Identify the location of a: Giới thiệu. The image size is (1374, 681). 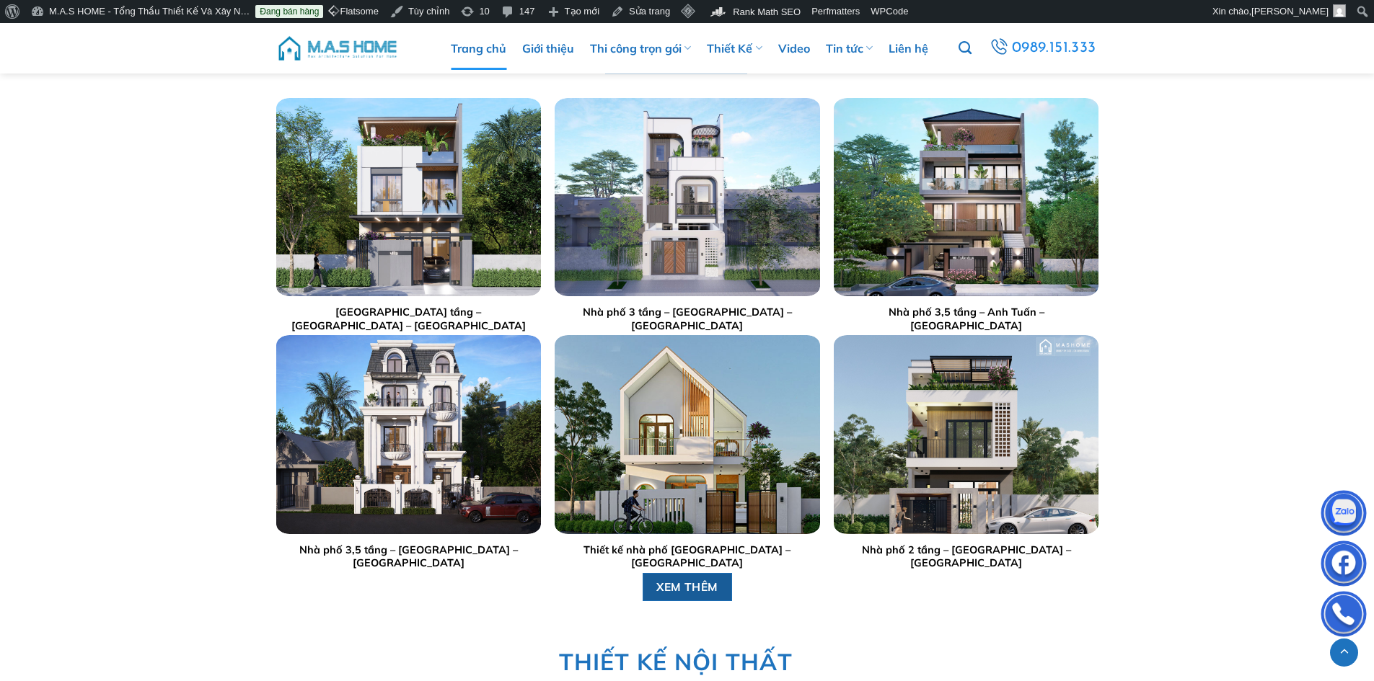
(548, 48).